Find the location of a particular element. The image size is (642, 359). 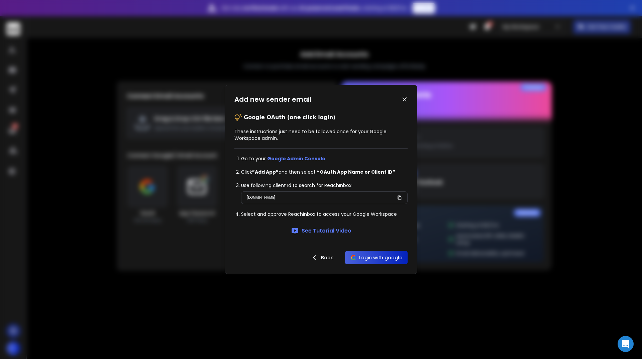

strong: ”Add App” is located at coordinates (265, 172).